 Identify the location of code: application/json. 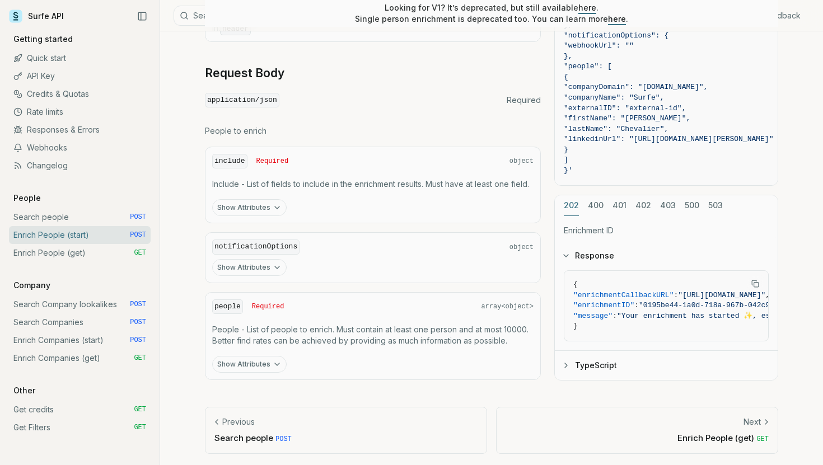
(242, 100).